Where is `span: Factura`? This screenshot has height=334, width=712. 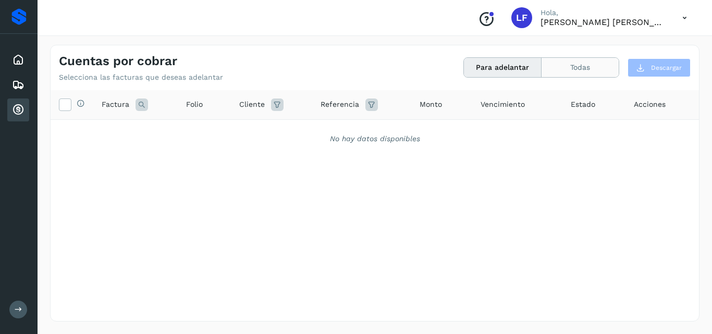 span: Factura is located at coordinates (115, 104).